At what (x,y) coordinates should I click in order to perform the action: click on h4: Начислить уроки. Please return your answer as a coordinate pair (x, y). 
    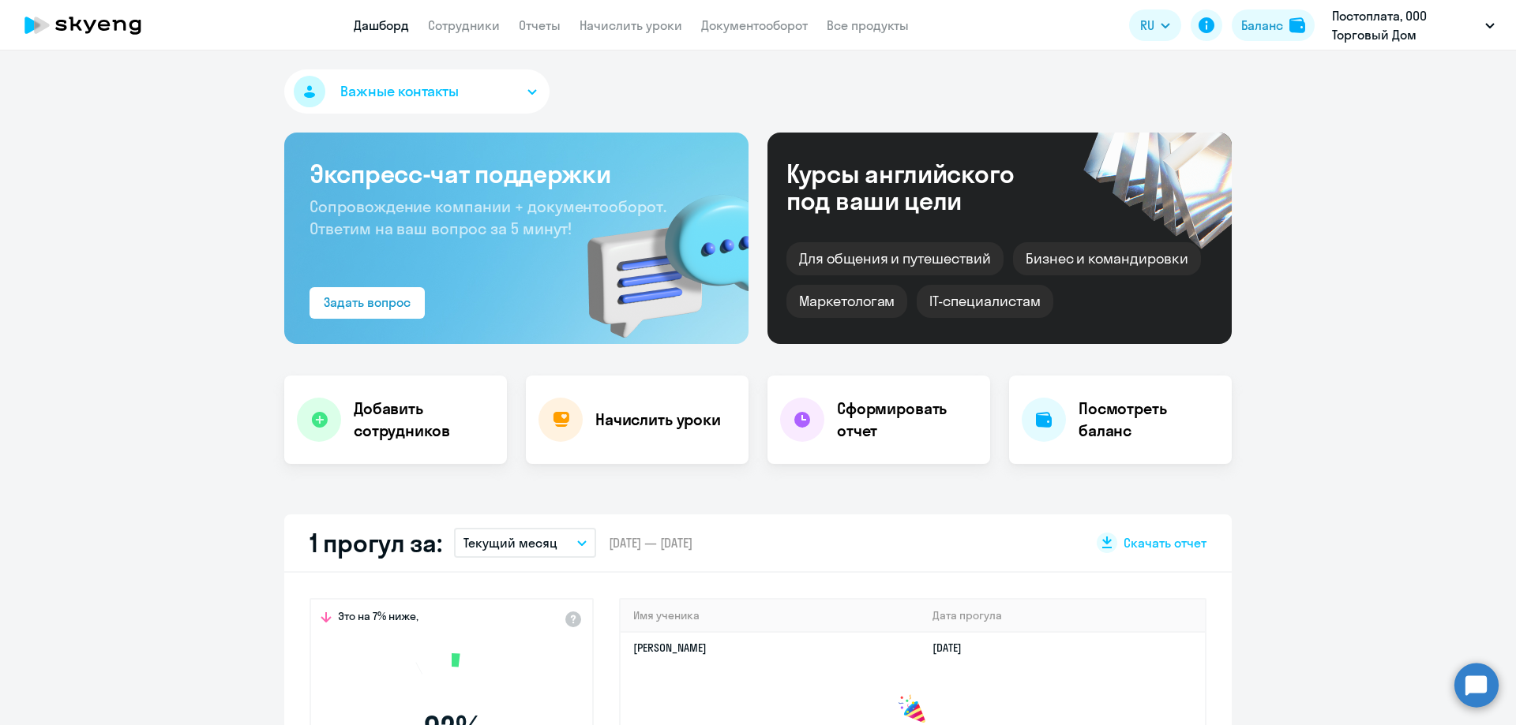
    Looking at the image, I should click on (658, 420).